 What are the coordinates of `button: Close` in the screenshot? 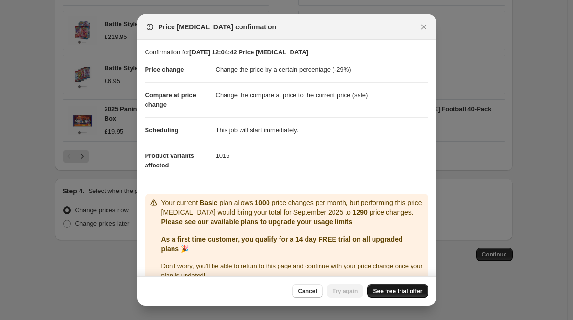 It's located at (423, 27).